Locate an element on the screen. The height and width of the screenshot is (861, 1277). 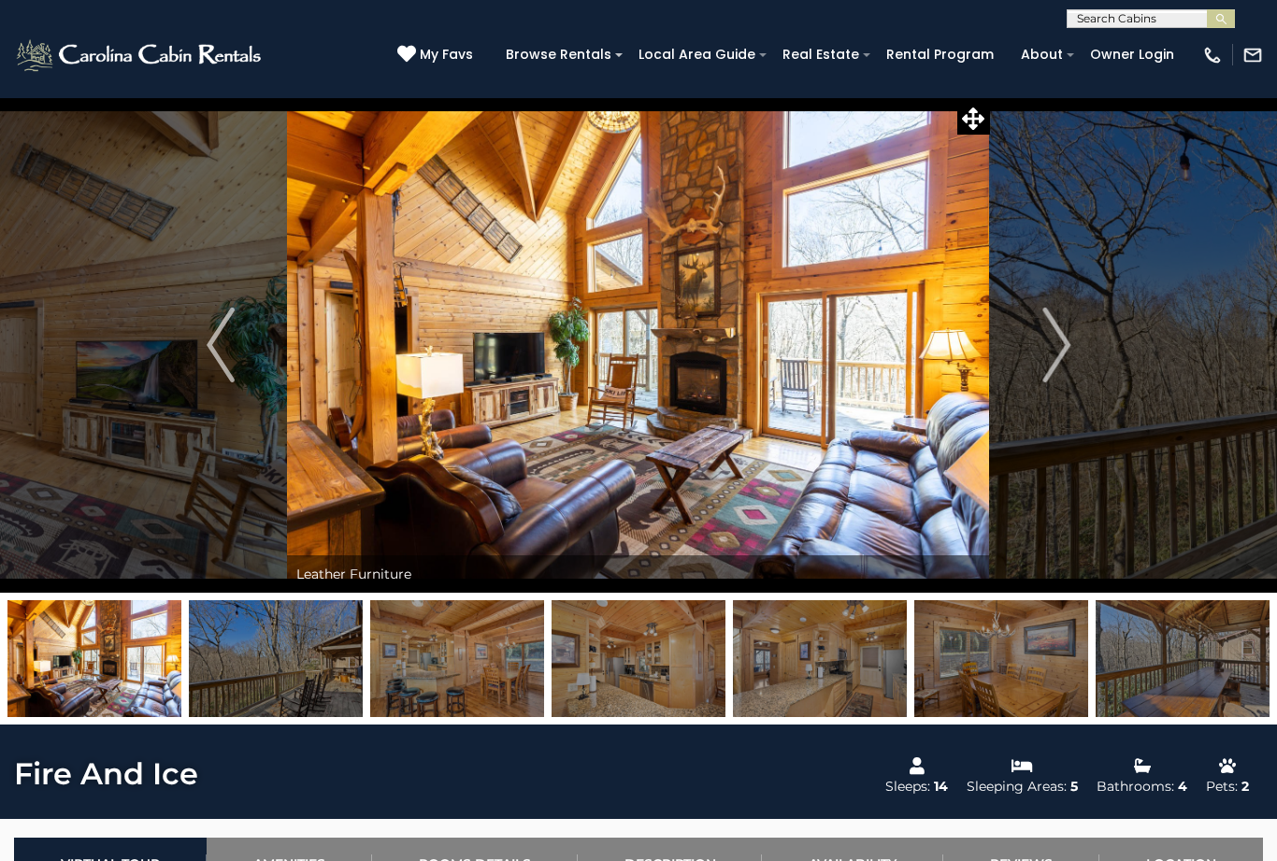
a: Browse Rentals is located at coordinates (558, 54).